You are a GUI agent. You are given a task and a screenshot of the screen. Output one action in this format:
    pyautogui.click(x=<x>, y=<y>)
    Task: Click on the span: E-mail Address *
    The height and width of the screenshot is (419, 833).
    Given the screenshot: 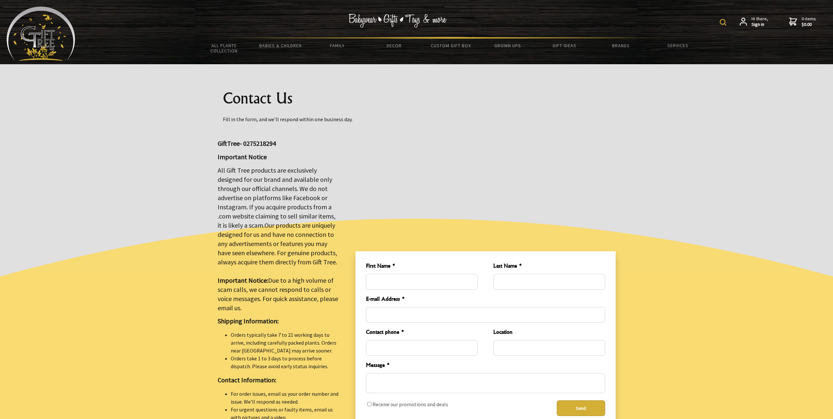 What is the action you would take?
    pyautogui.click(x=485, y=299)
    